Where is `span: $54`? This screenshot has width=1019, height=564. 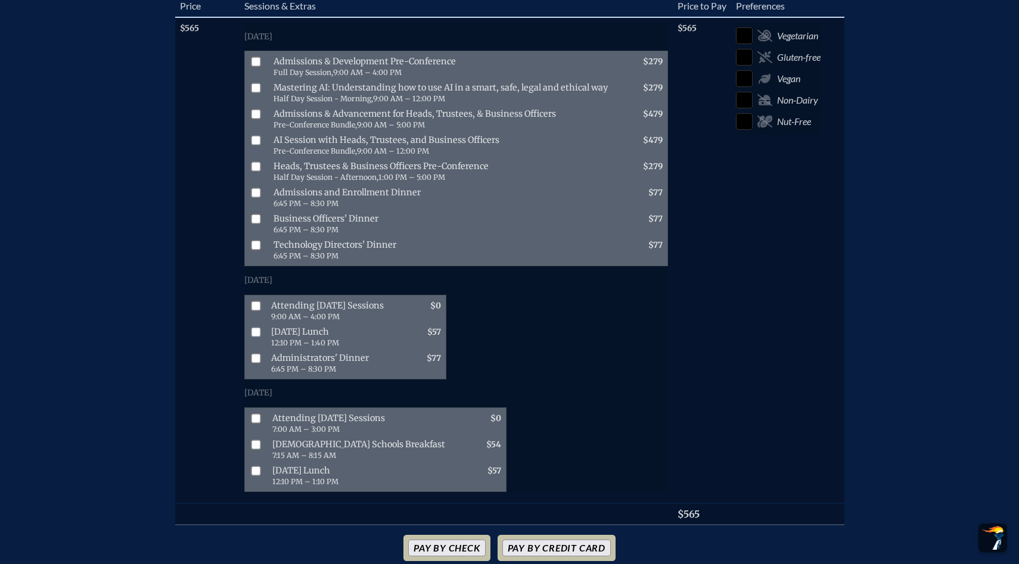 span: $54 is located at coordinates (493, 445).